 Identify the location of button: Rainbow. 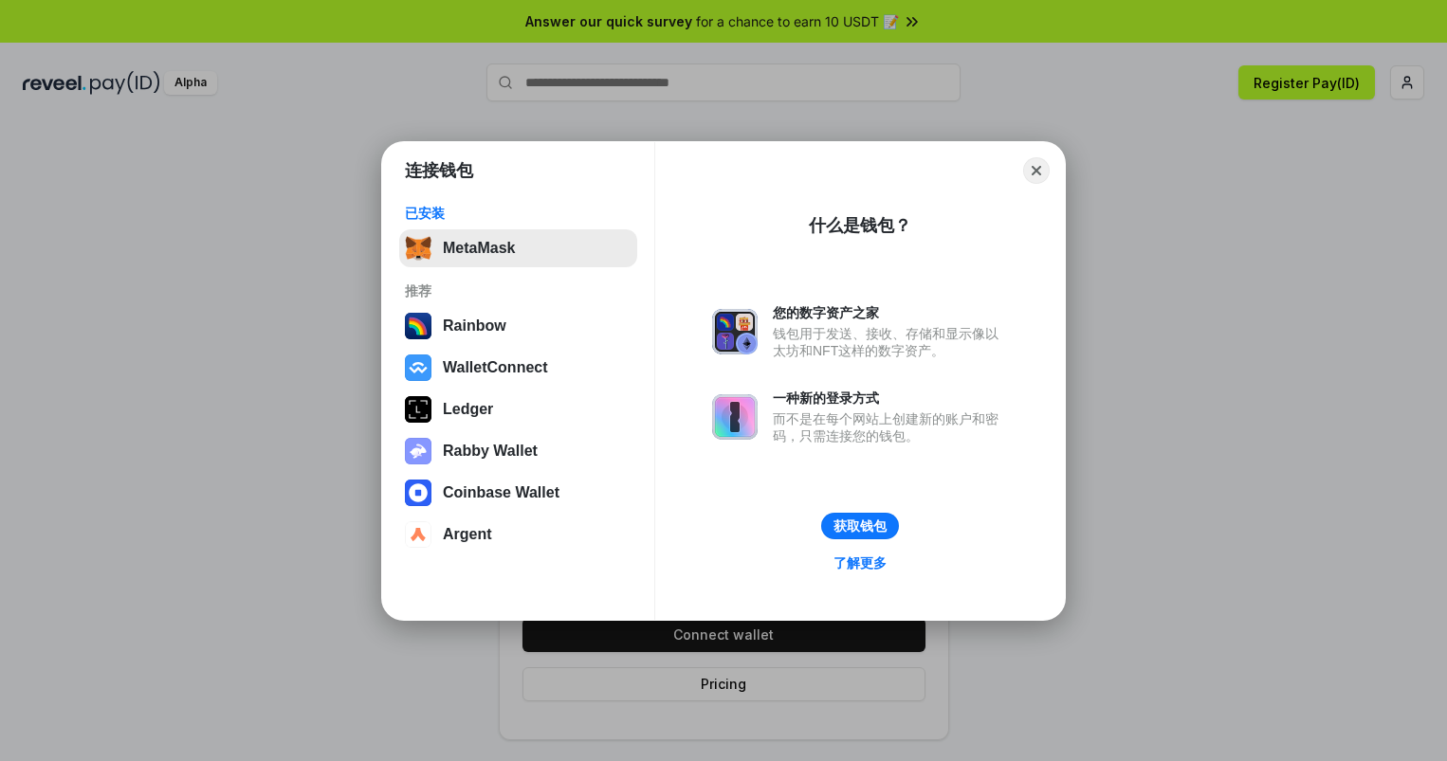
(518, 326).